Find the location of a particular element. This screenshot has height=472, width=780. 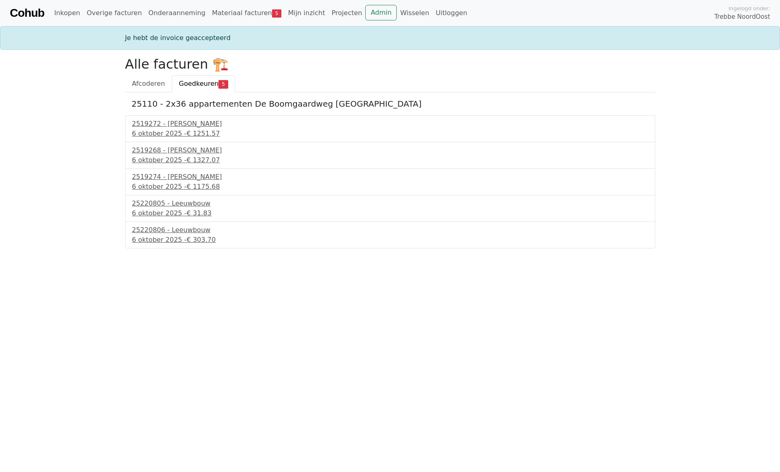

span: Trebbe NoordOost is located at coordinates (742, 17).